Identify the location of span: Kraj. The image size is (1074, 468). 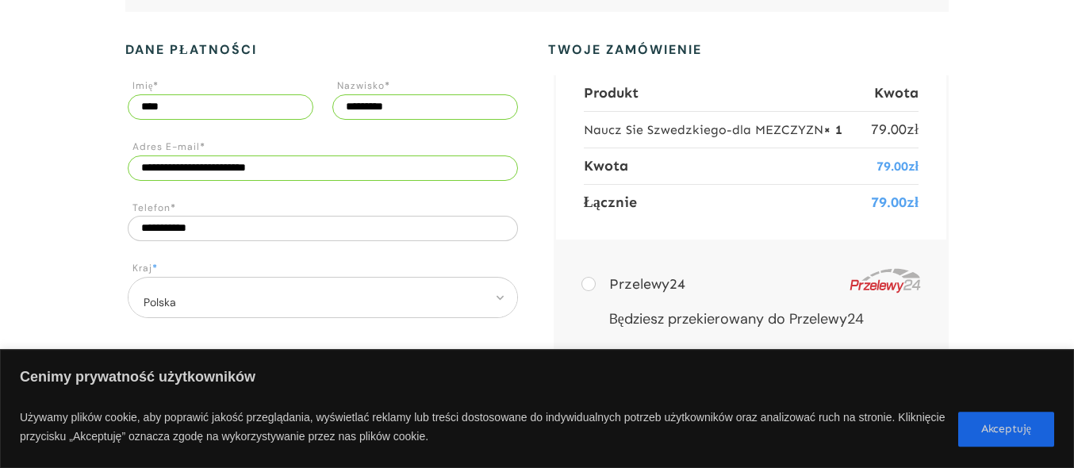
(323, 299).